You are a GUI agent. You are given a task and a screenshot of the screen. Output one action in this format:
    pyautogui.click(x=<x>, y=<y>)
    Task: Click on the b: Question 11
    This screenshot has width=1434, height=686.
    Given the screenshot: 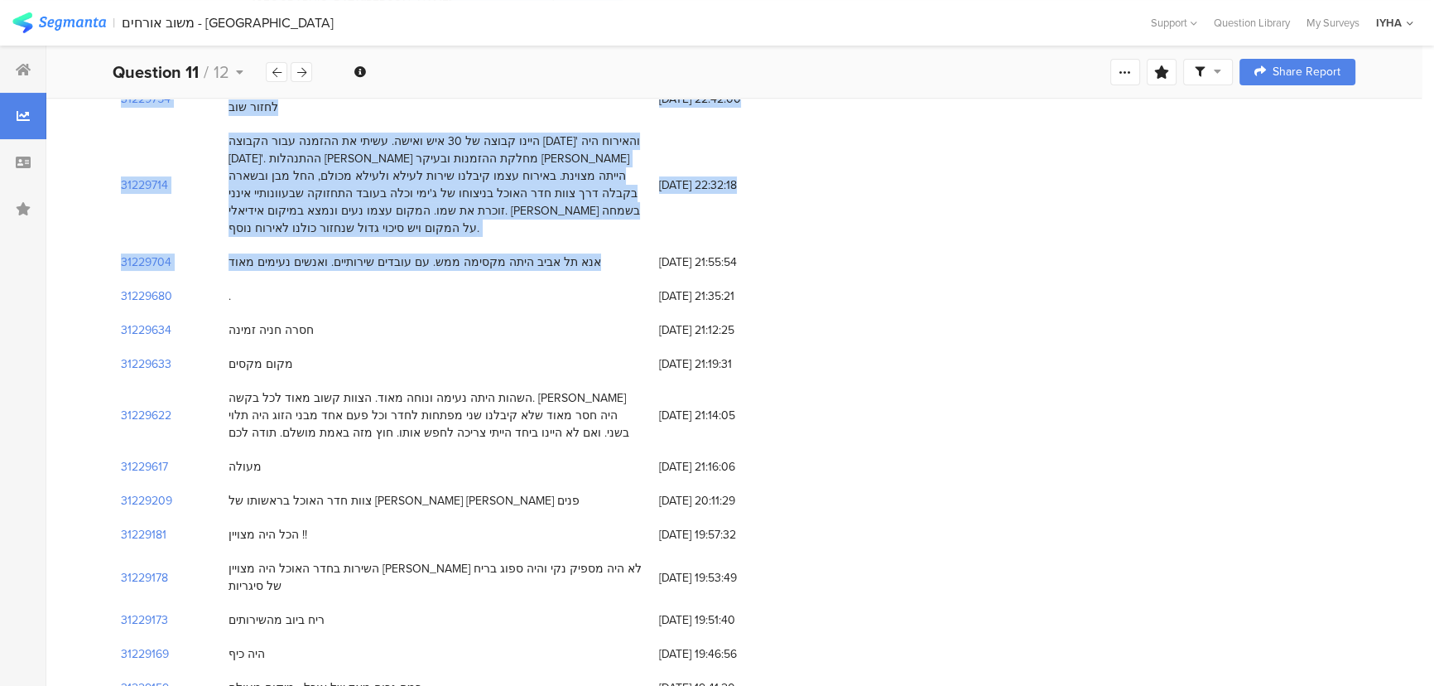 What is the action you would take?
    pyautogui.click(x=156, y=72)
    